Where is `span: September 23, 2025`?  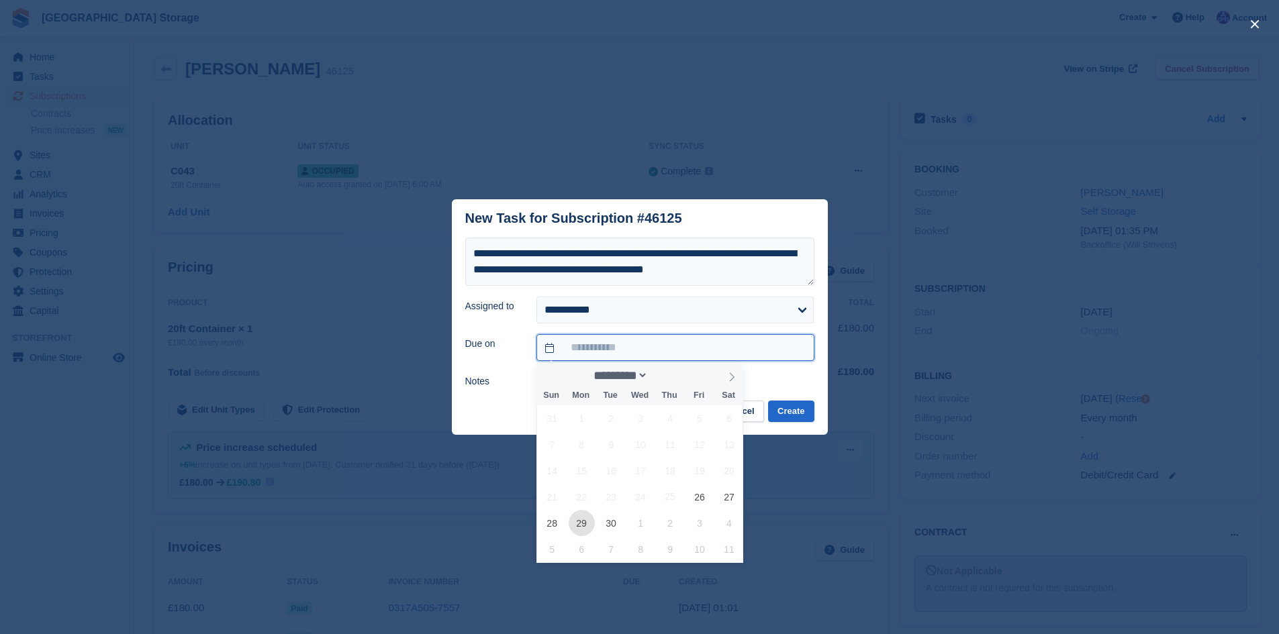
span: September 23, 2025 is located at coordinates (611, 497).